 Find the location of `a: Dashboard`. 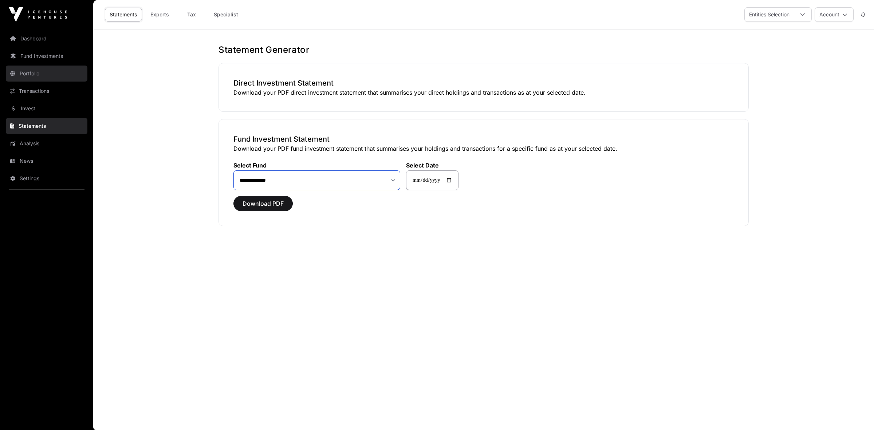

a: Dashboard is located at coordinates (47, 39).